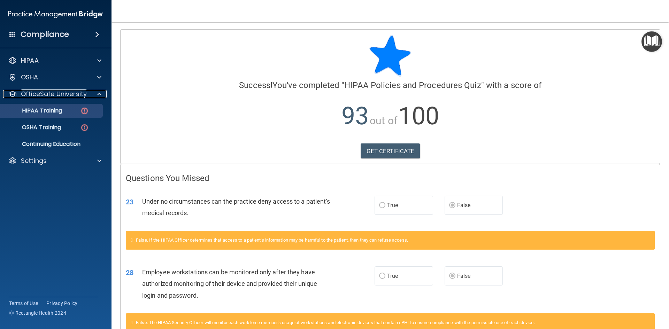 Image resolution: width=669 pixels, height=329 pixels. I want to click on p: OSHA Training, so click(33, 128).